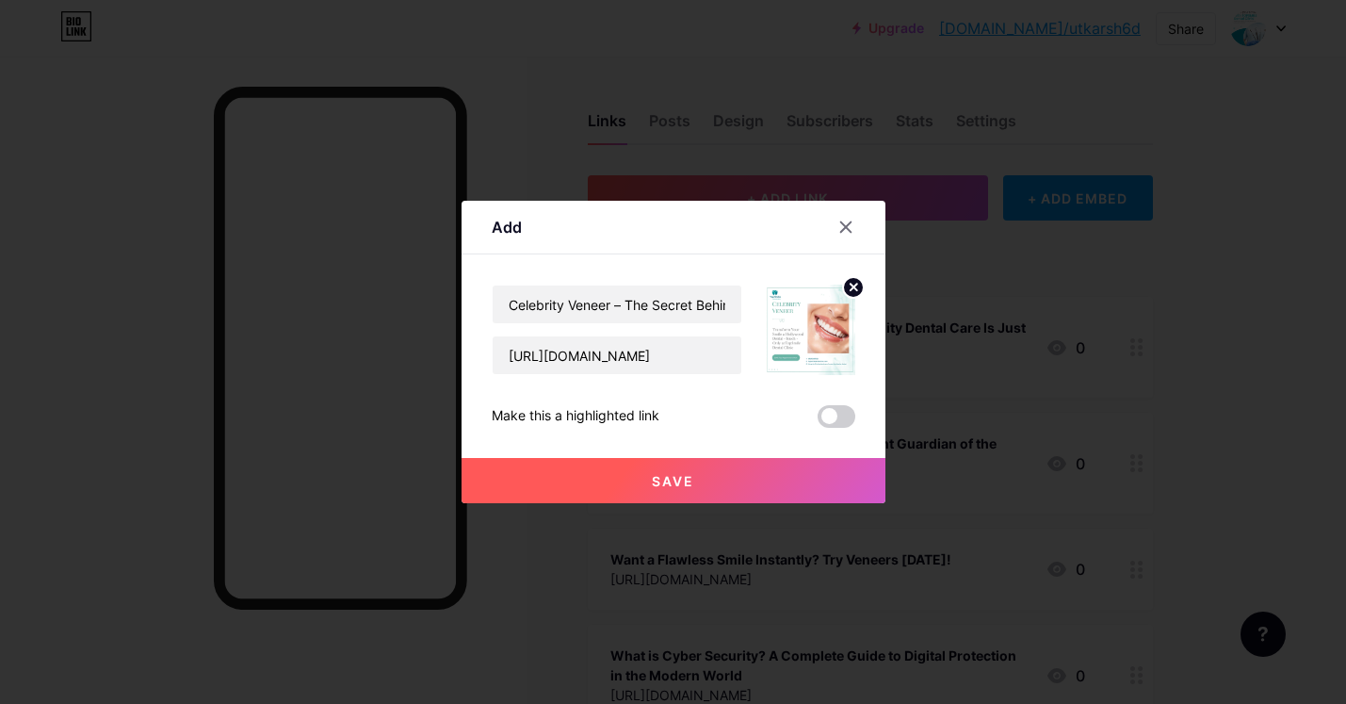 The height and width of the screenshot is (704, 1346). I want to click on button: Save, so click(673, 480).